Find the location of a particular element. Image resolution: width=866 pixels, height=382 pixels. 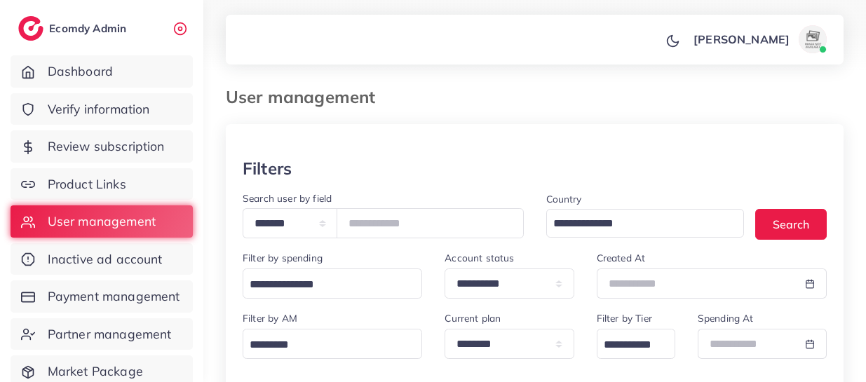

a: Dashboard is located at coordinates (102, 72).